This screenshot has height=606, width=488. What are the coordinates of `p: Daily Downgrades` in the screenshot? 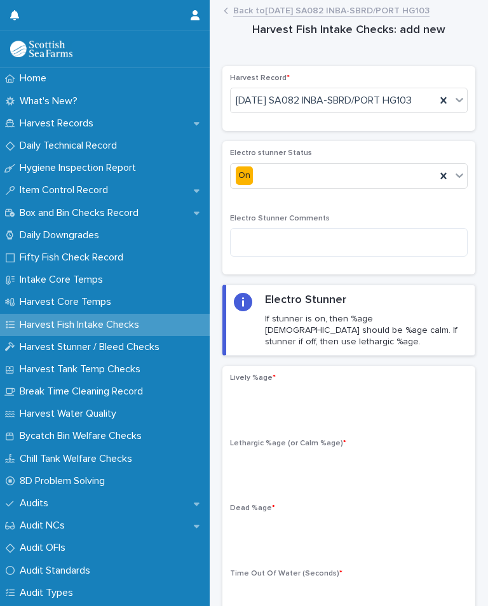 It's located at (62, 235).